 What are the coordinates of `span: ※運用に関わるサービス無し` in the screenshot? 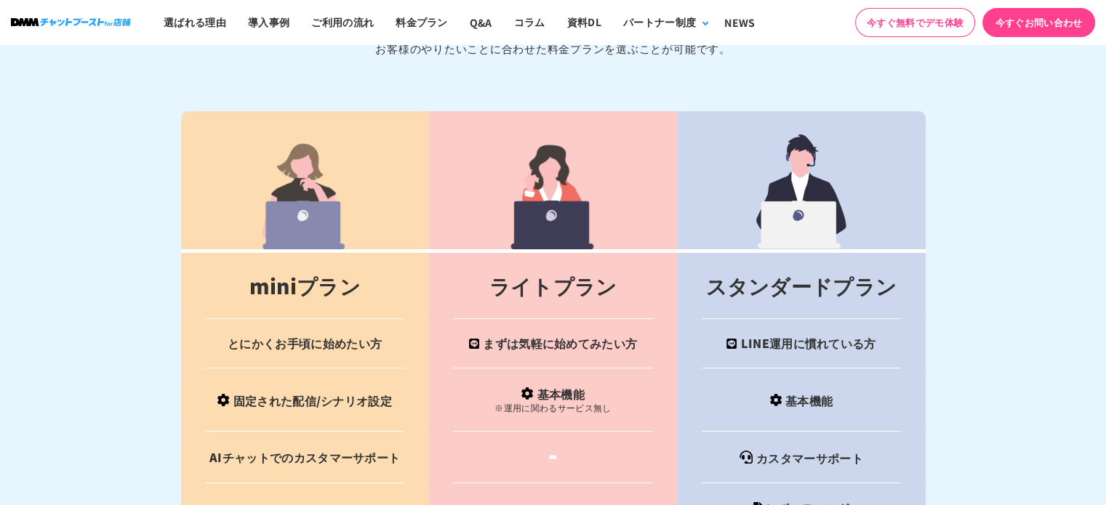 It's located at (553, 407).